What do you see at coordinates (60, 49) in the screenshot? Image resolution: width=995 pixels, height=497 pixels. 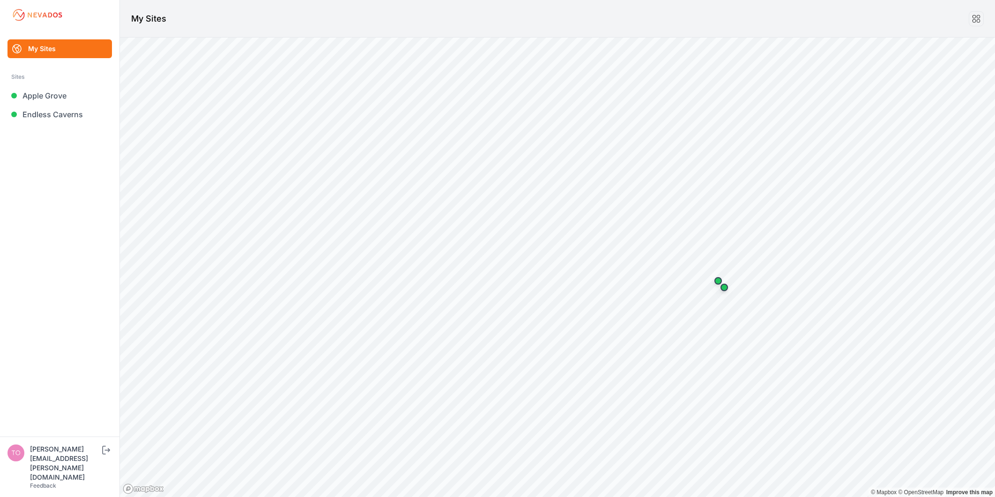 I see `a: My Sites` at bounding box center [60, 49].